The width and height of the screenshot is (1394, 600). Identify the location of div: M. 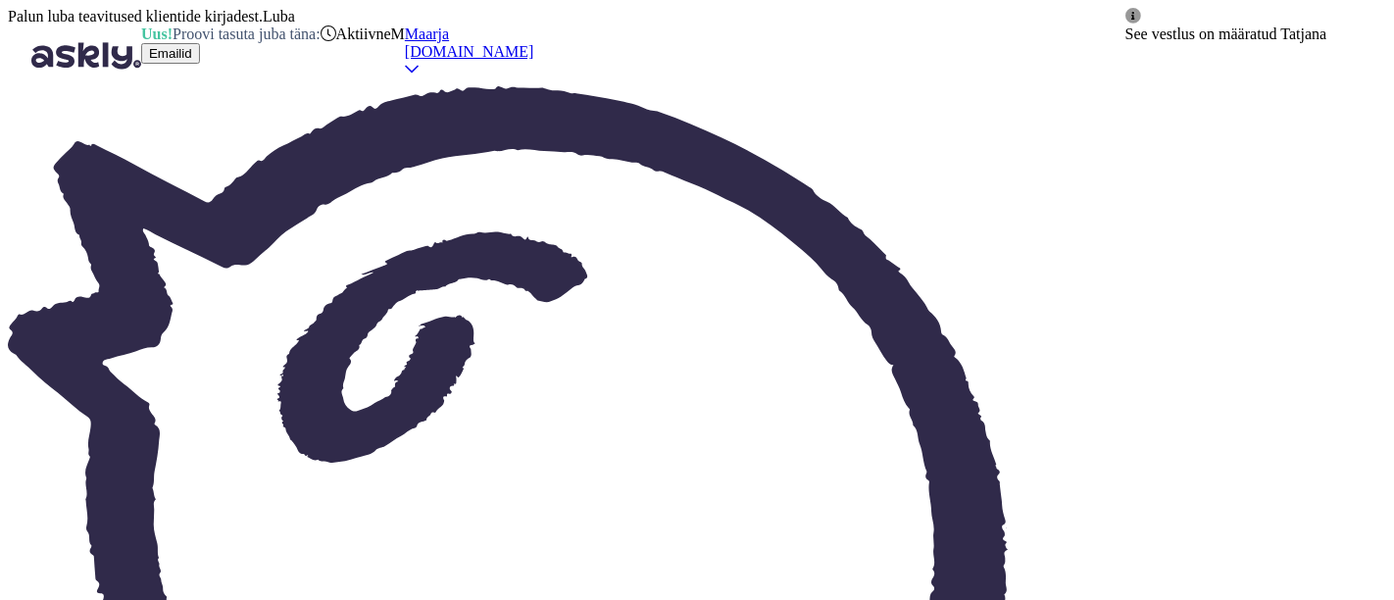
(398, 56).